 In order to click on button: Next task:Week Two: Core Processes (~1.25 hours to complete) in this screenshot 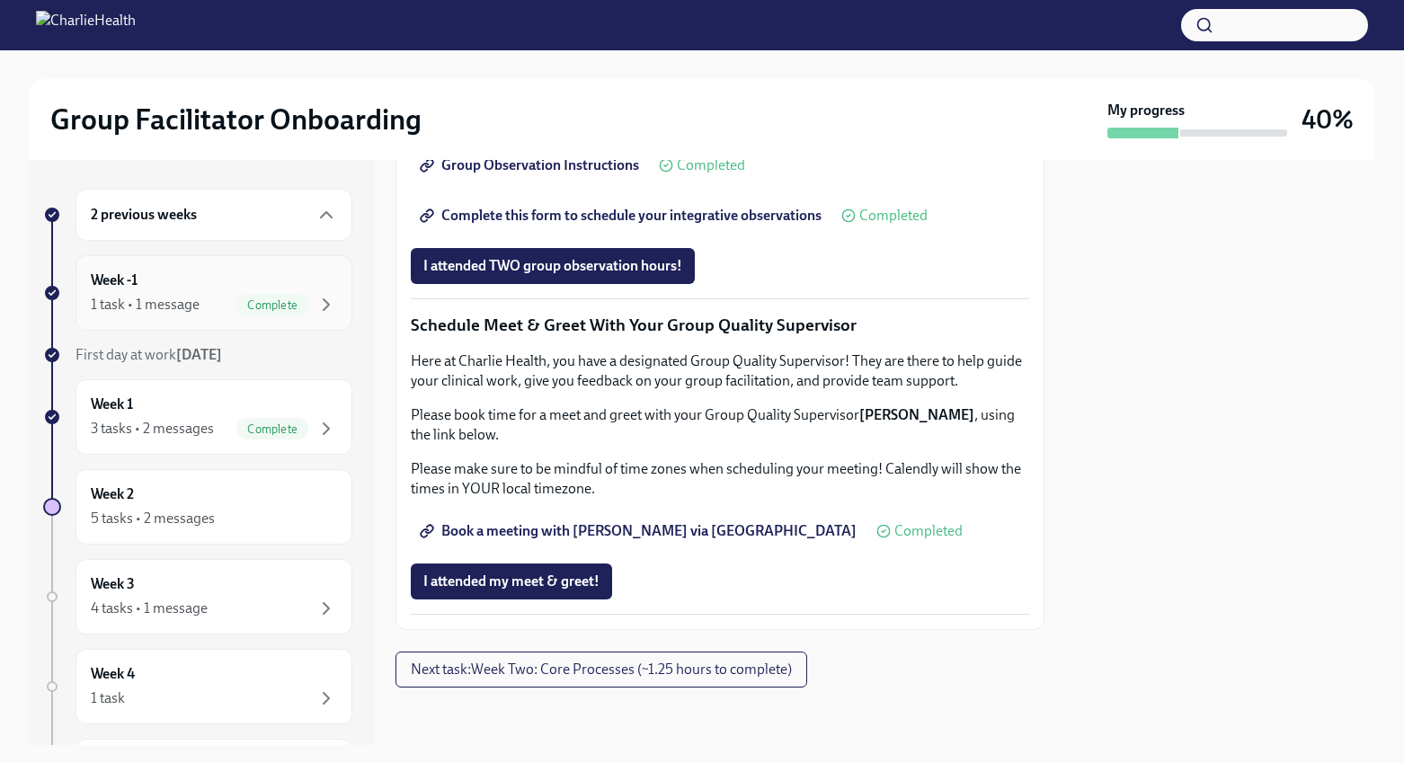, I will do `click(601, 670)`.